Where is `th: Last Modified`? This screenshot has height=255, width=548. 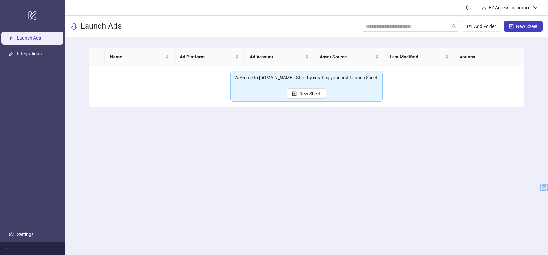
th: Last Modified is located at coordinates (419, 57).